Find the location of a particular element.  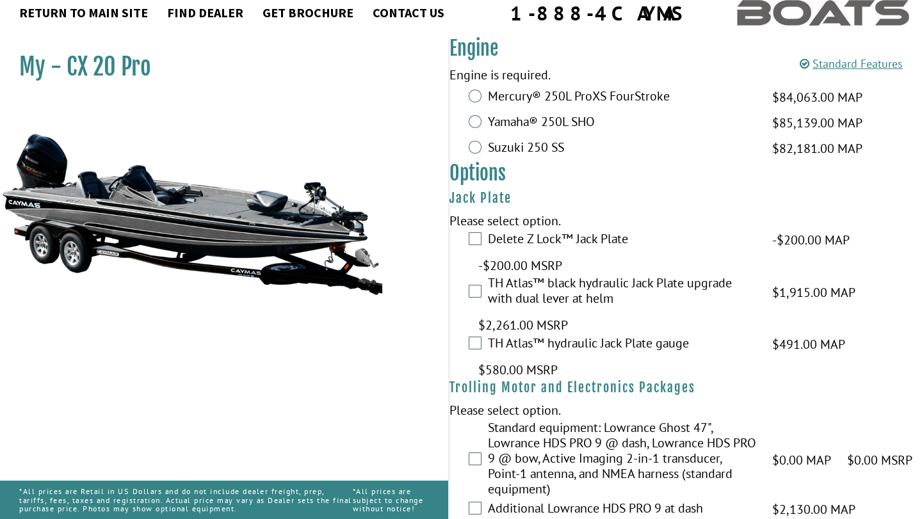

label: Yamaha® 250L SHO is located at coordinates (622, 123).